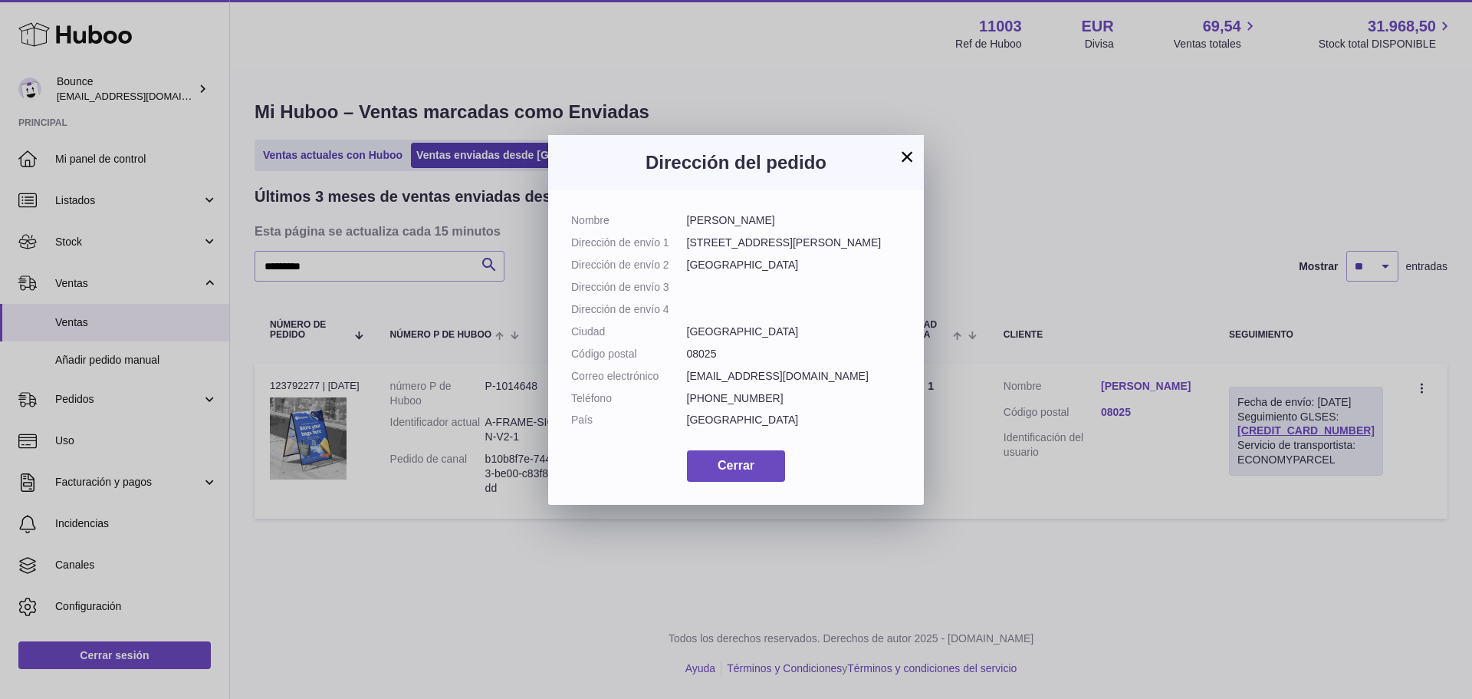  I want to click on dt: Dirección de envío 2, so click(629, 265).